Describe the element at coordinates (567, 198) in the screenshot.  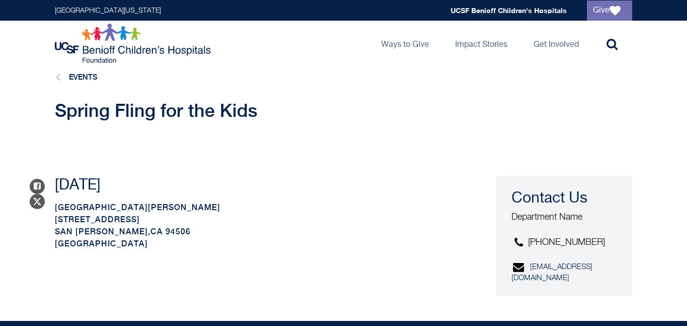
I see `h3: Contact Us` at that location.